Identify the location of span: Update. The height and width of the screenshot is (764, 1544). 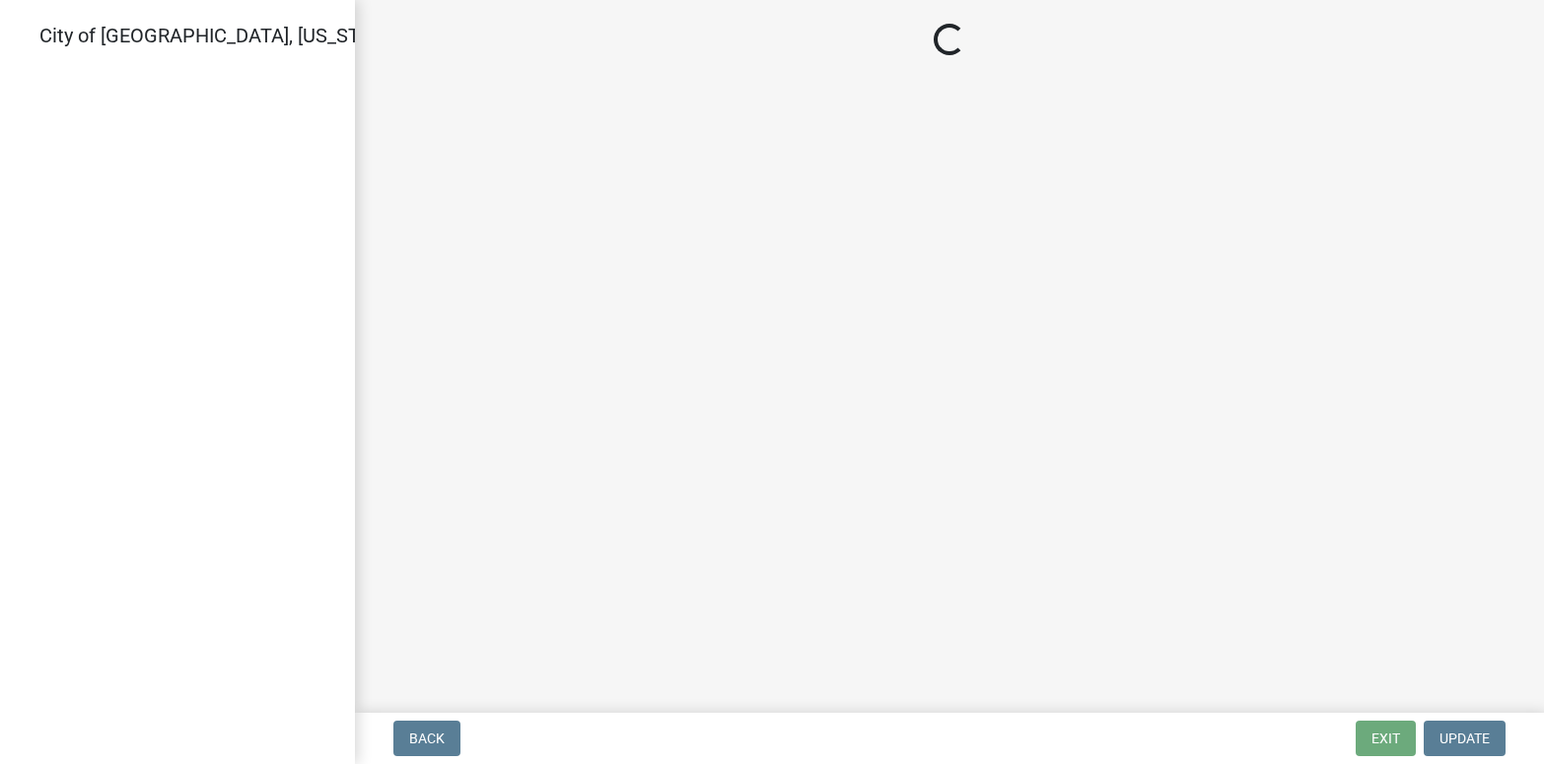
(1464, 739).